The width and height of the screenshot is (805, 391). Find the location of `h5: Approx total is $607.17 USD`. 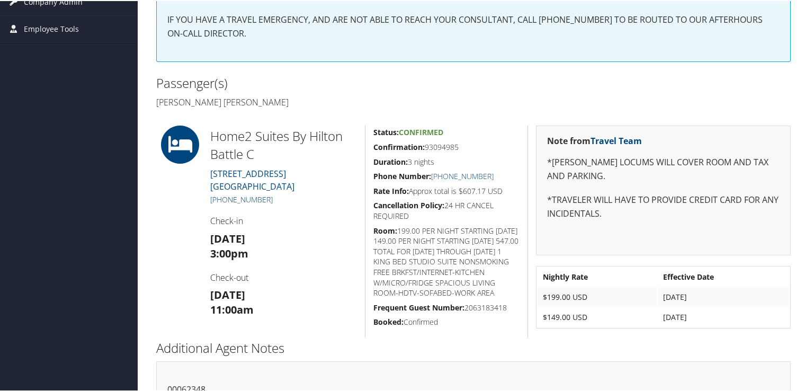

h5: Approx total is $607.17 USD is located at coordinates (446, 190).